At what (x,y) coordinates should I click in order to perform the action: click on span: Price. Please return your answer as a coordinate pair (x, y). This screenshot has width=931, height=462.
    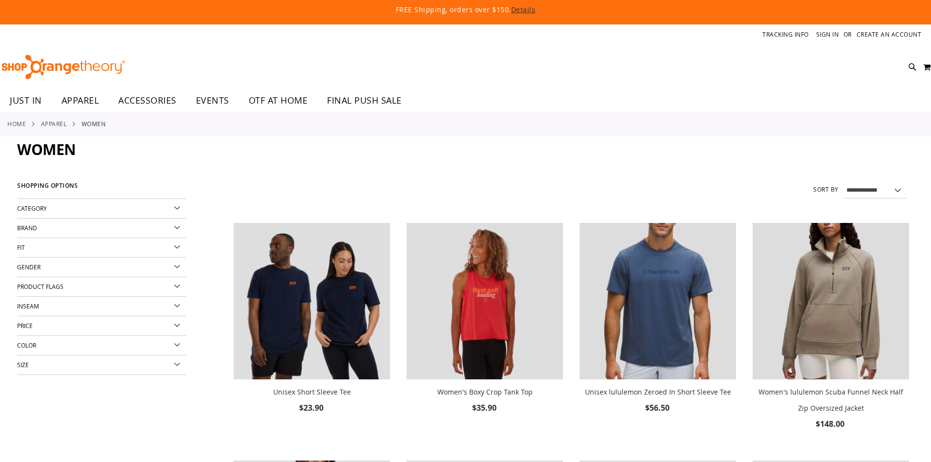
    Looking at the image, I should click on (25, 326).